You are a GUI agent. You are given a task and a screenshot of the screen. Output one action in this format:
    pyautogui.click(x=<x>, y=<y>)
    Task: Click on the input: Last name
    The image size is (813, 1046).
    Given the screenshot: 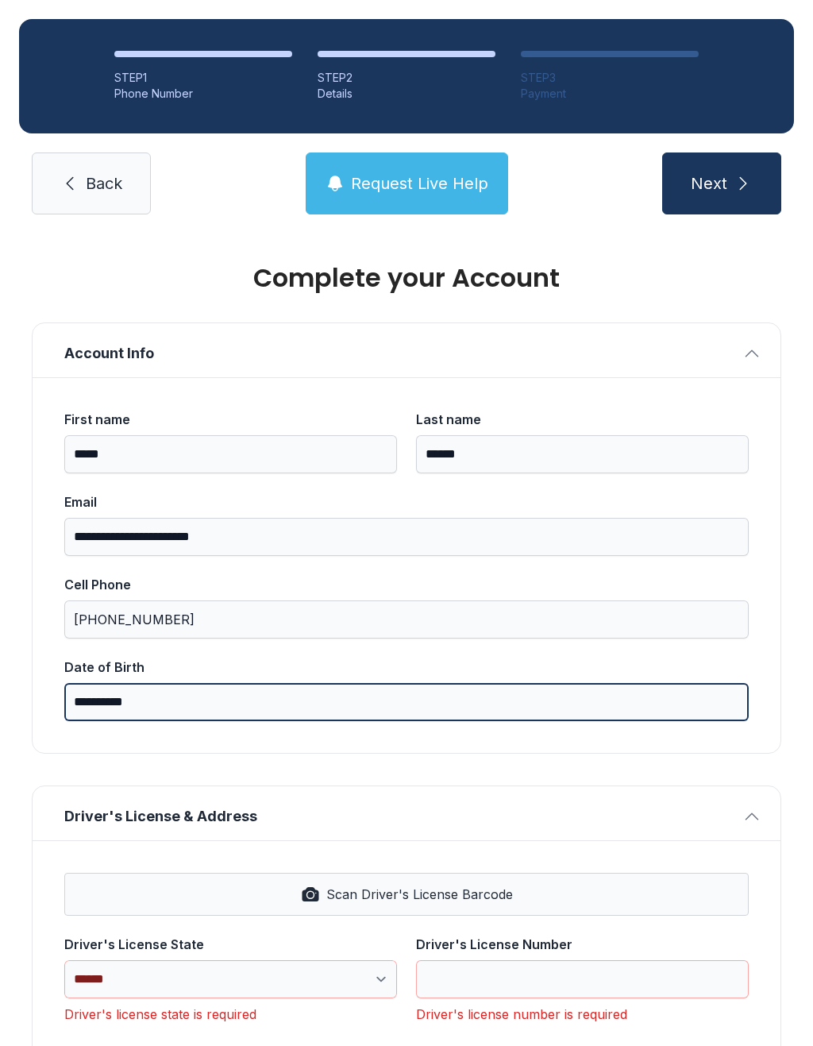 What is the action you would take?
    pyautogui.click(x=582, y=454)
    